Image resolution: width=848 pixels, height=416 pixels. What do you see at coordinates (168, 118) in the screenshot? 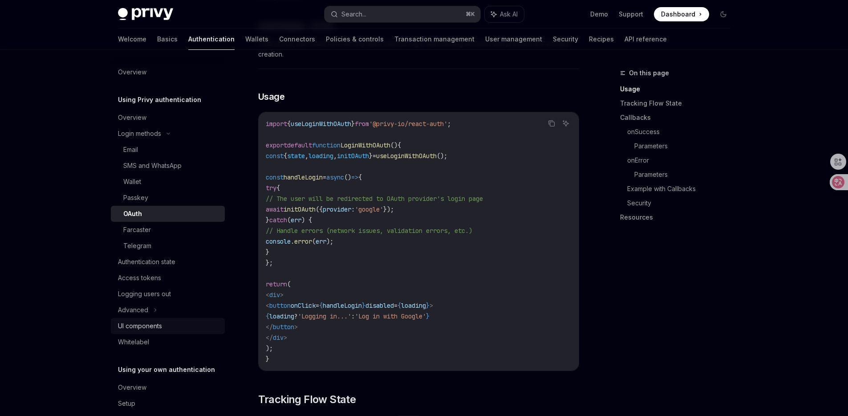
I see `a: Overview` at bounding box center [168, 118].